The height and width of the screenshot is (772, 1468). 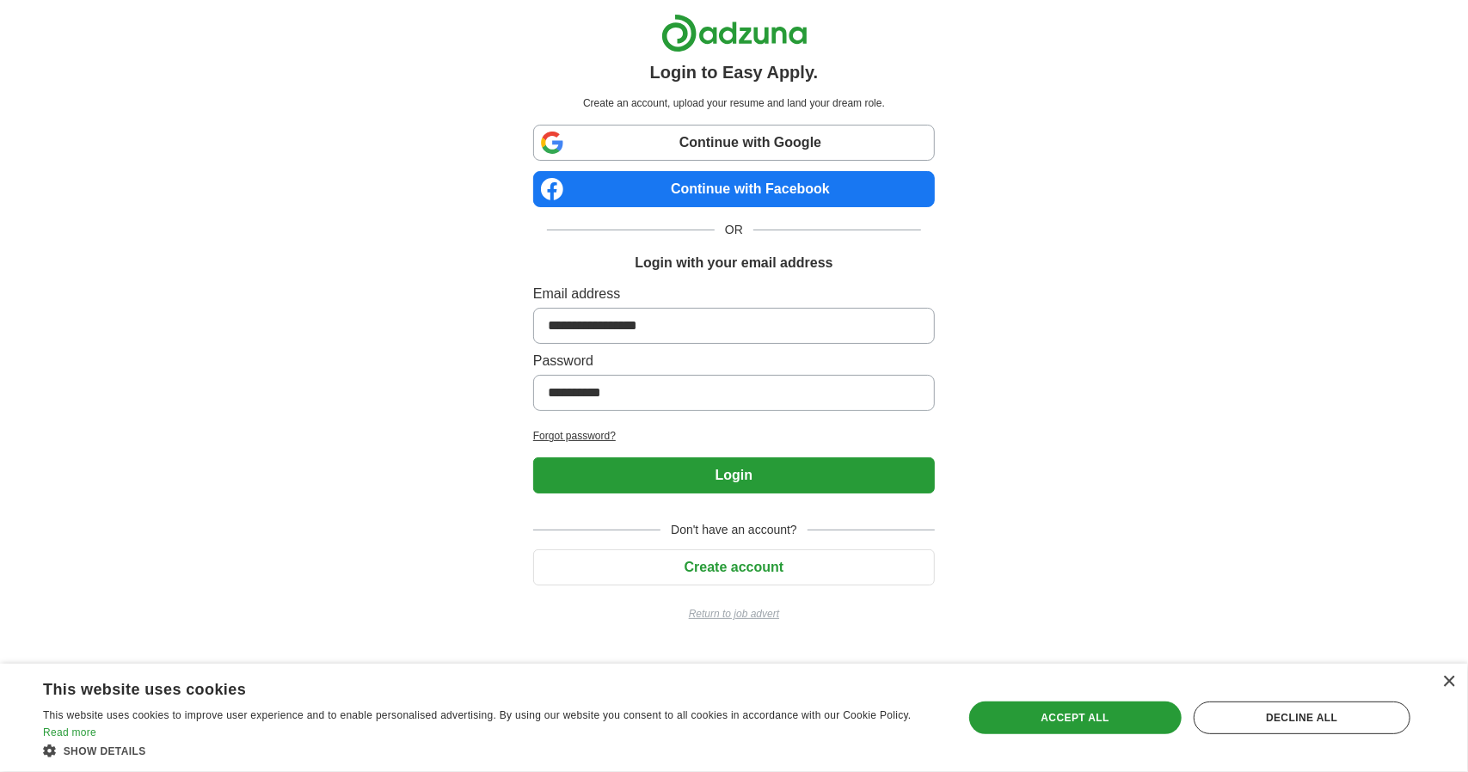 What do you see at coordinates (734, 436) in the screenshot?
I see `a: Forgot password?` at bounding box center [734, 436].